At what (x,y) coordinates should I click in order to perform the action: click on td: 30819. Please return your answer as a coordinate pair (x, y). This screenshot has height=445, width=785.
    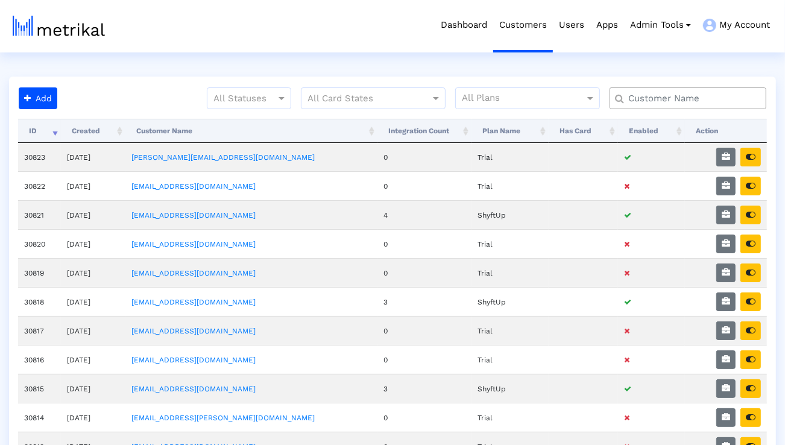
    Looking at the image, I should click on (39, 272).